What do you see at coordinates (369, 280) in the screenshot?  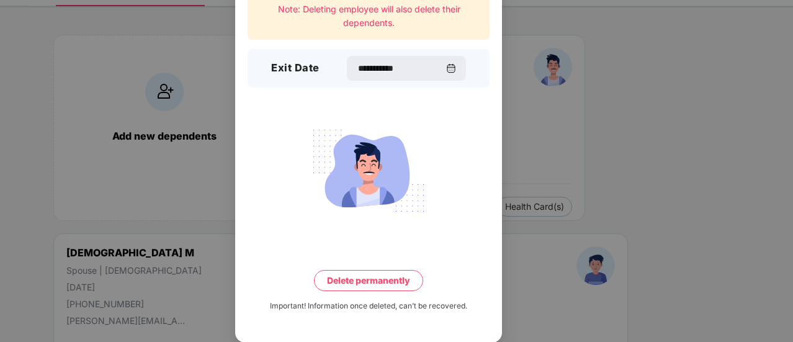 I see `button: Delete permanently` at bounding box center [369, 280].